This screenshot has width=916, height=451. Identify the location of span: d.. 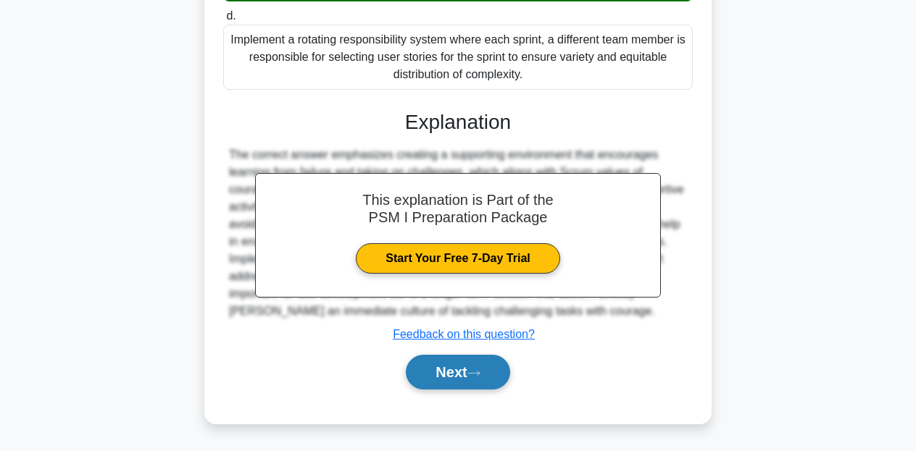
(230, 15).